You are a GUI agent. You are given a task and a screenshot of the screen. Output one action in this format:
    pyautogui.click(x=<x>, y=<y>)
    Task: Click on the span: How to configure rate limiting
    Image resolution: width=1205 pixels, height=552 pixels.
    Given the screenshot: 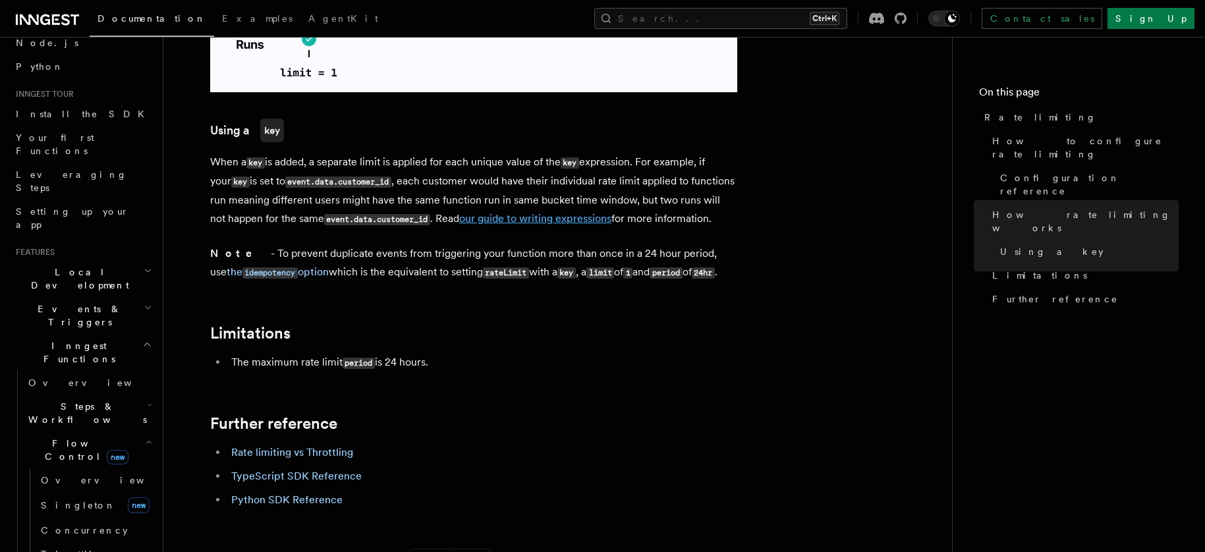 What is the action you would take?
    pyautogui.click(x=1085, y=148)
    